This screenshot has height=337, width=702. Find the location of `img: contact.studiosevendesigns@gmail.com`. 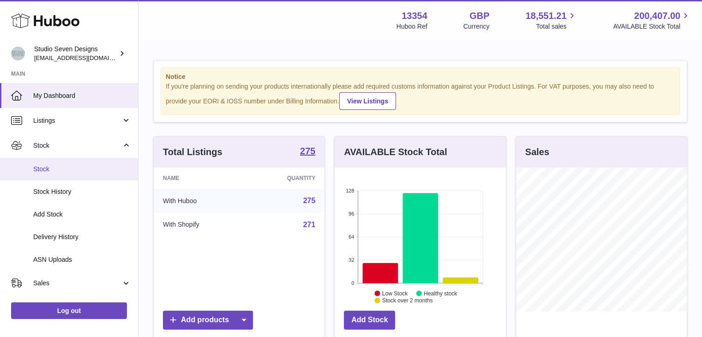

img: contact.studiosevendesigns@gmail.com is located at coordinates (18, 54).